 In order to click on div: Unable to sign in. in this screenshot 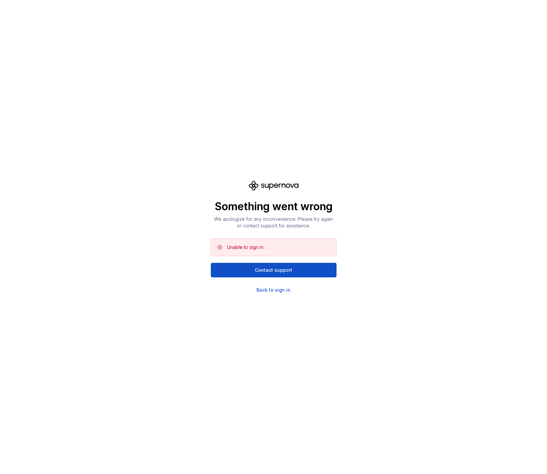, I will do `click(245, 247)`.